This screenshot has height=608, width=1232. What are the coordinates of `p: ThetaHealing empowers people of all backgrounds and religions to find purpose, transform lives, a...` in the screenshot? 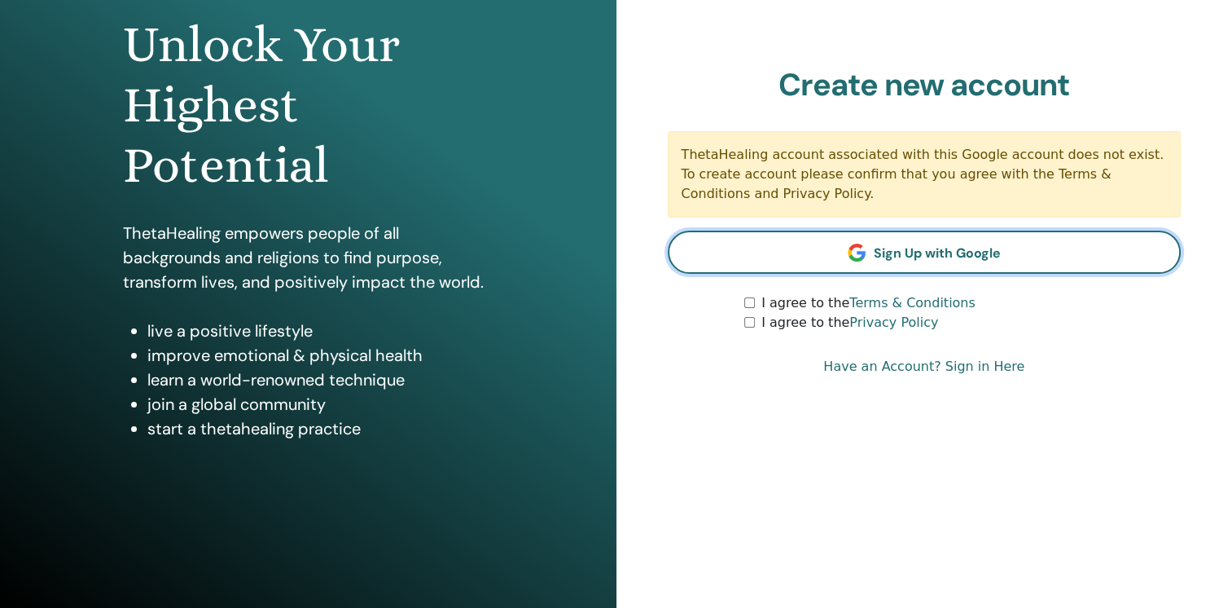 It's located at (308, 257).